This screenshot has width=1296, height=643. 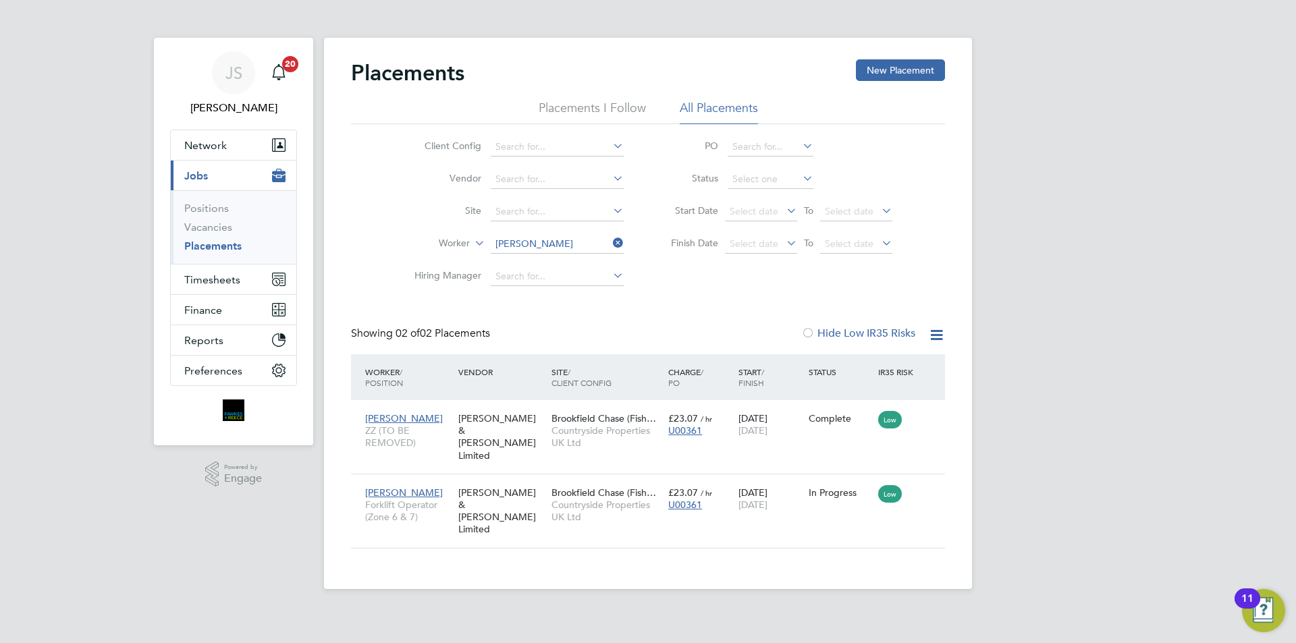 What do you see at coordinates (502, 372) in the screenshot?
I see `div: Vendor` at bounding box center [502, 372].